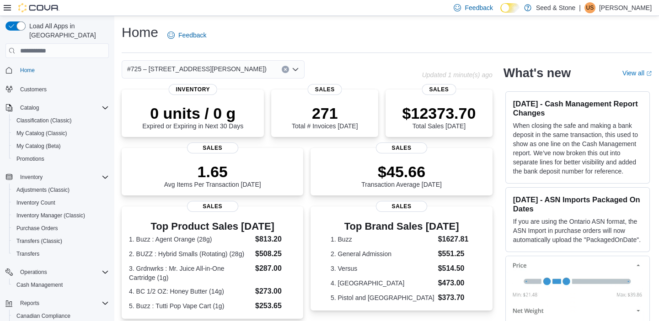 The image size is (659, 321). Describe the element at coordinates (213, 172) in the screenshot. I see `p: 1.65` at that location.